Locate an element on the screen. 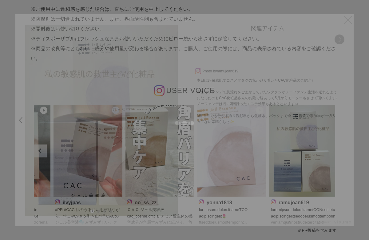 This screenshot has height=240, width=369. p: ＣＡＣ ジェル美容液 cac_cosme.official アミノ酸主体の美容成分が角層すみずみに広がり、 角層バリアを集中的にケアする高機能ジェル美容液✨️ 個包装で衛生的に使う事ができ 旅行... is located at coordinates (160, 216).